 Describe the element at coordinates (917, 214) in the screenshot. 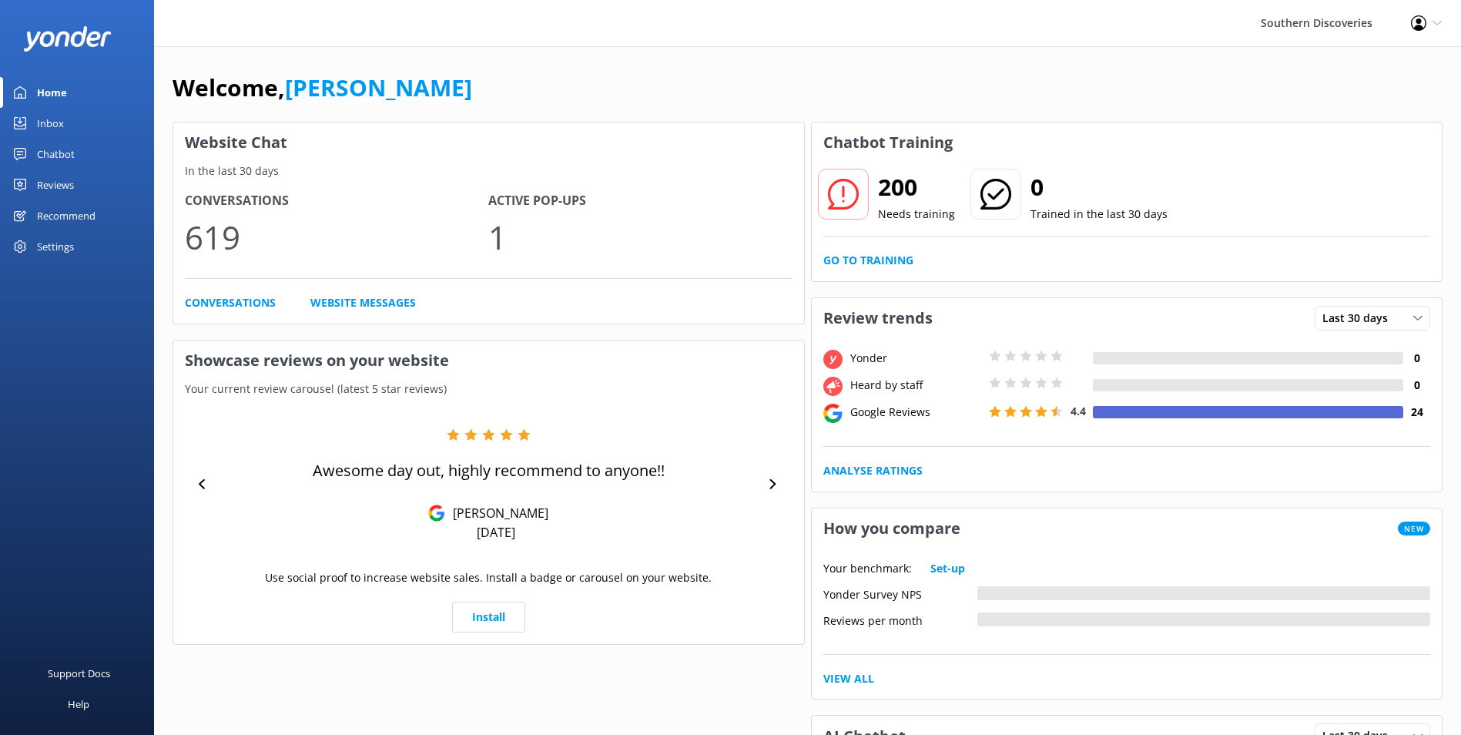

I see `p: Needs training` at that location.